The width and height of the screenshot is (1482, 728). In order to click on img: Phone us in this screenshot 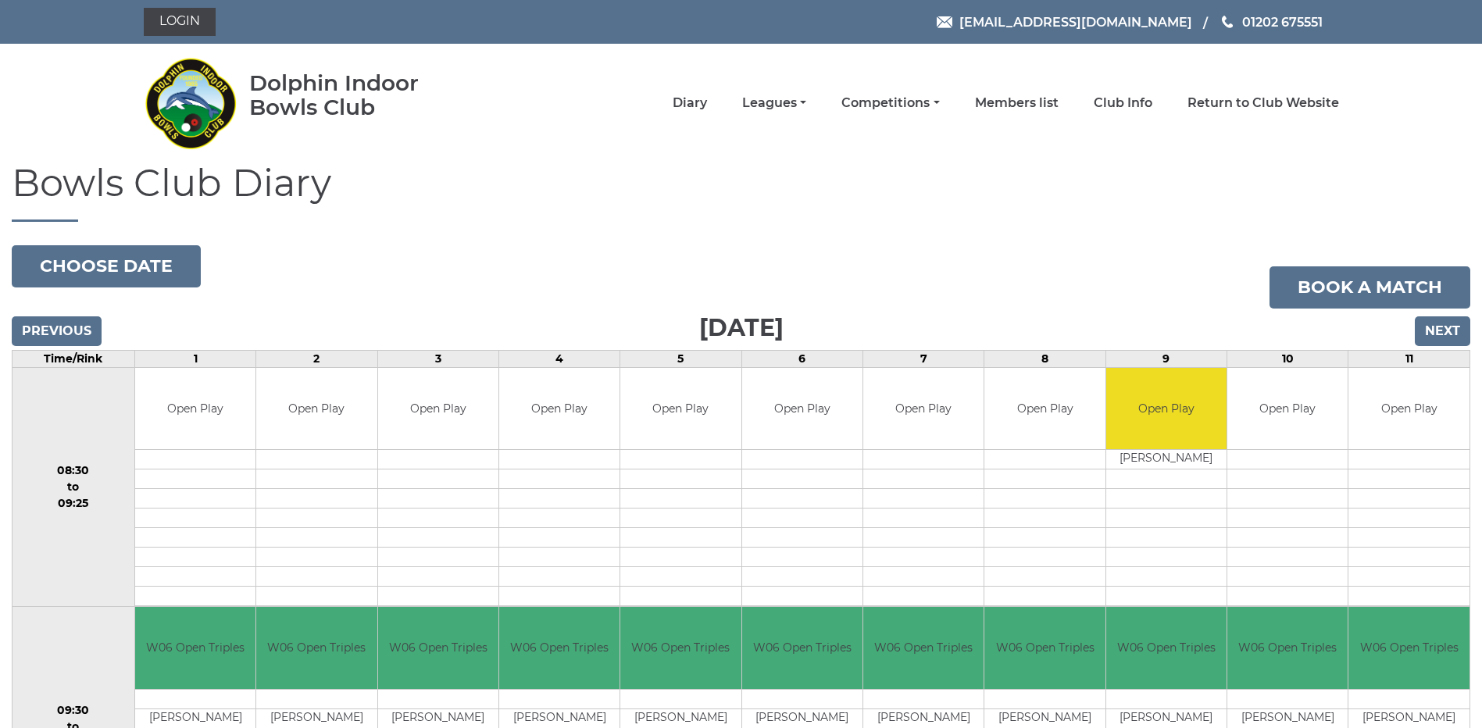, I will do `click(1227, 22)`.